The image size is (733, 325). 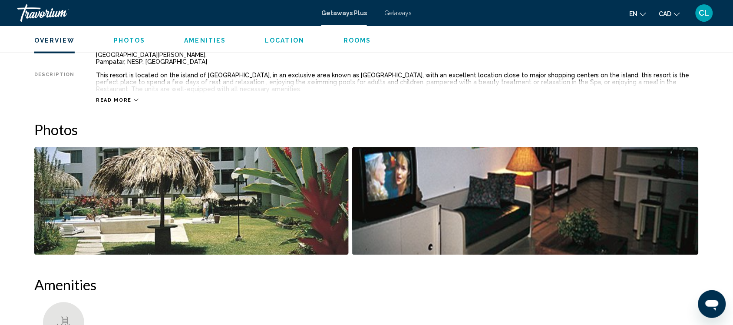 I want to click on button: Rooms, so click(x=357, y=40).